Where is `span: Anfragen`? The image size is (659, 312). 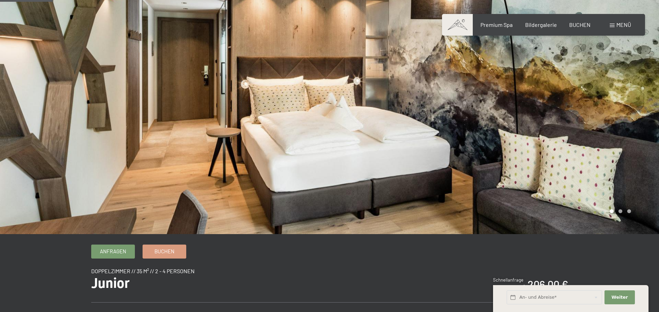 span: Anfragen is located at coordinates (113, 251).